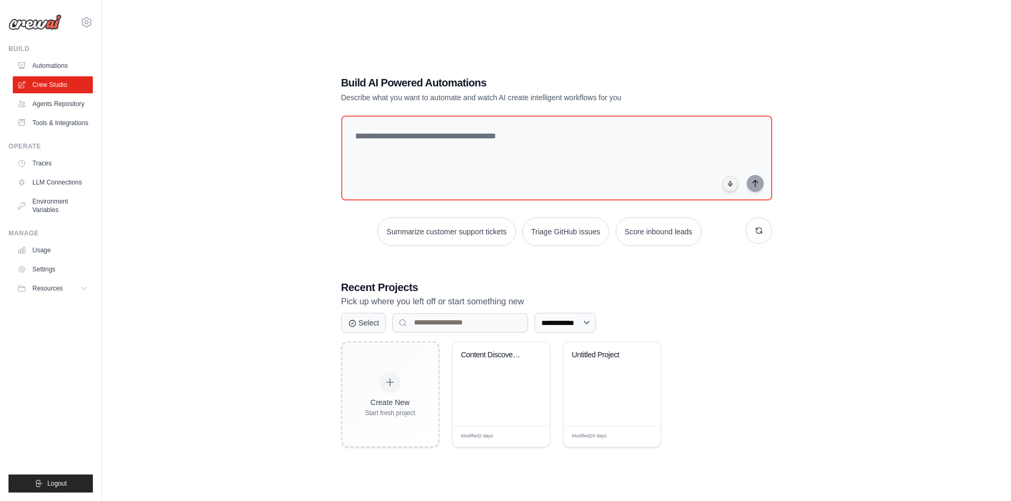 This screenshot has width=1011, height=501. Describe the element at coordinates (53, 163) in the screenshot. I see `a: Traces` at that location.